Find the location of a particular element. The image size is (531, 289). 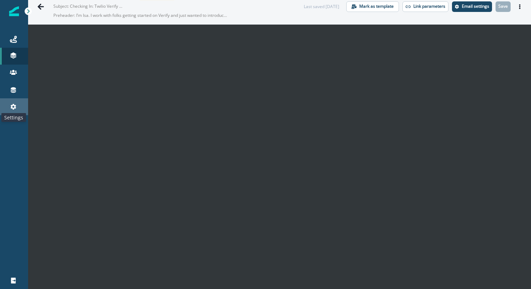

button: Actions is located at coordinates (520, 7).